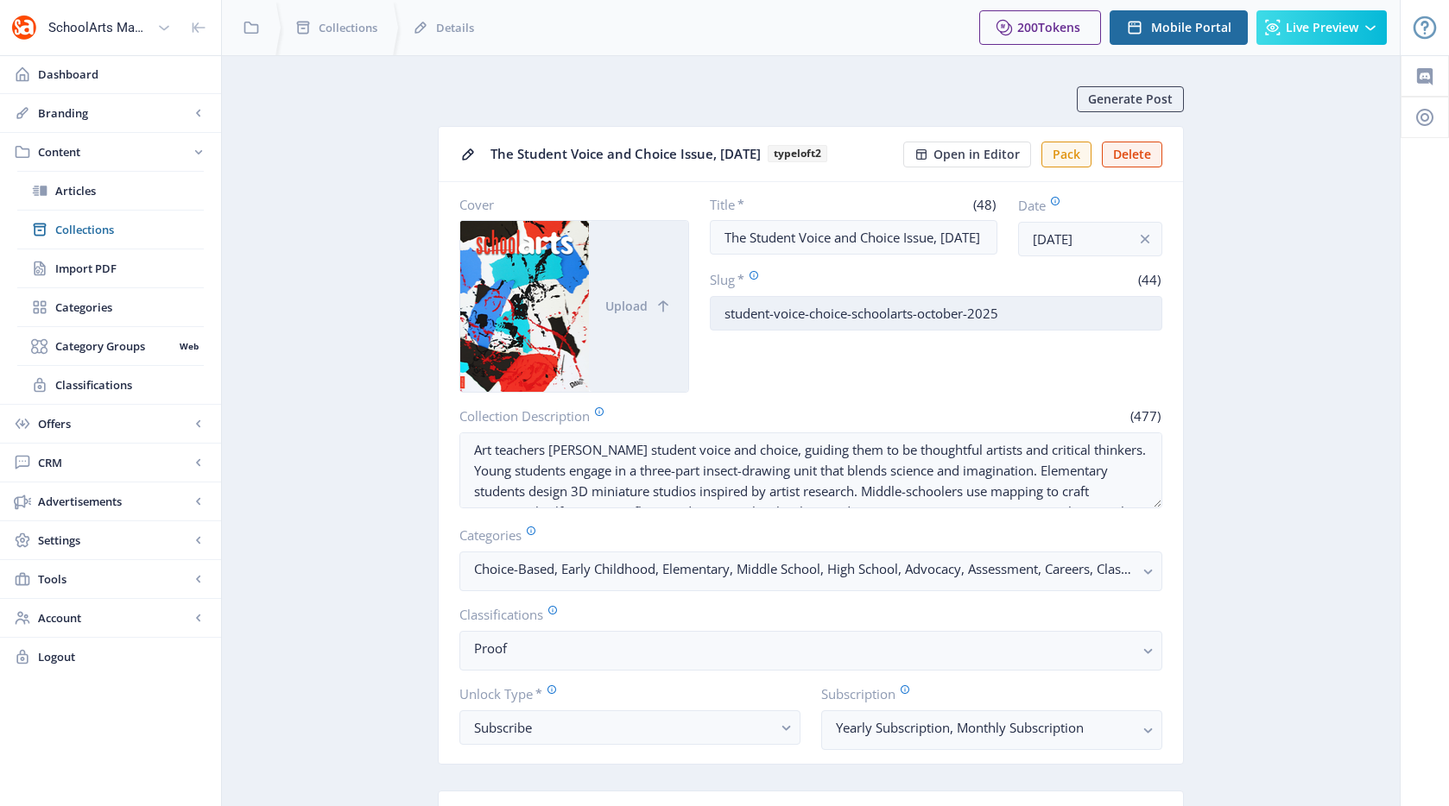 This screenshot has width=1449, height=806. Describe the element at coordinates (114, 463) in the screenshot. I see `span: CRM` at that location.